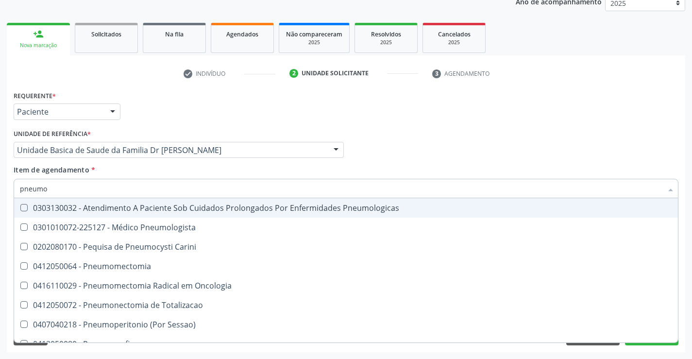  Describe the element at coordinates (346, 344) in the screenshot. I see `div: 0412050080 - Pneumorrafia` at that location.